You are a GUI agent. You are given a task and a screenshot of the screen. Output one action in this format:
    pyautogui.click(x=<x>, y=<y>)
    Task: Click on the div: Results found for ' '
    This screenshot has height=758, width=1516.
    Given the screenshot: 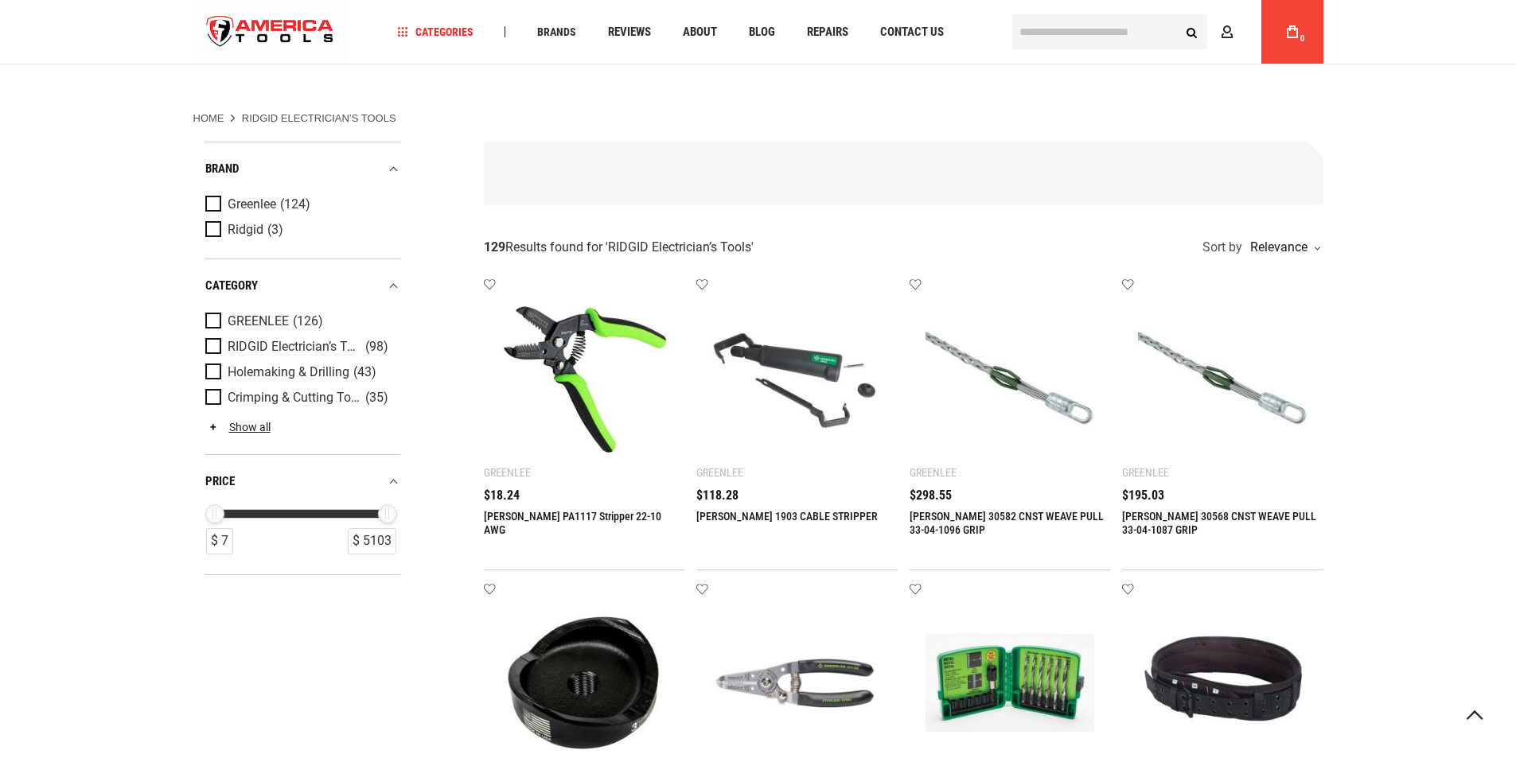 What is the action you would take?
    pyautogui.click(x=618, y=247)
    